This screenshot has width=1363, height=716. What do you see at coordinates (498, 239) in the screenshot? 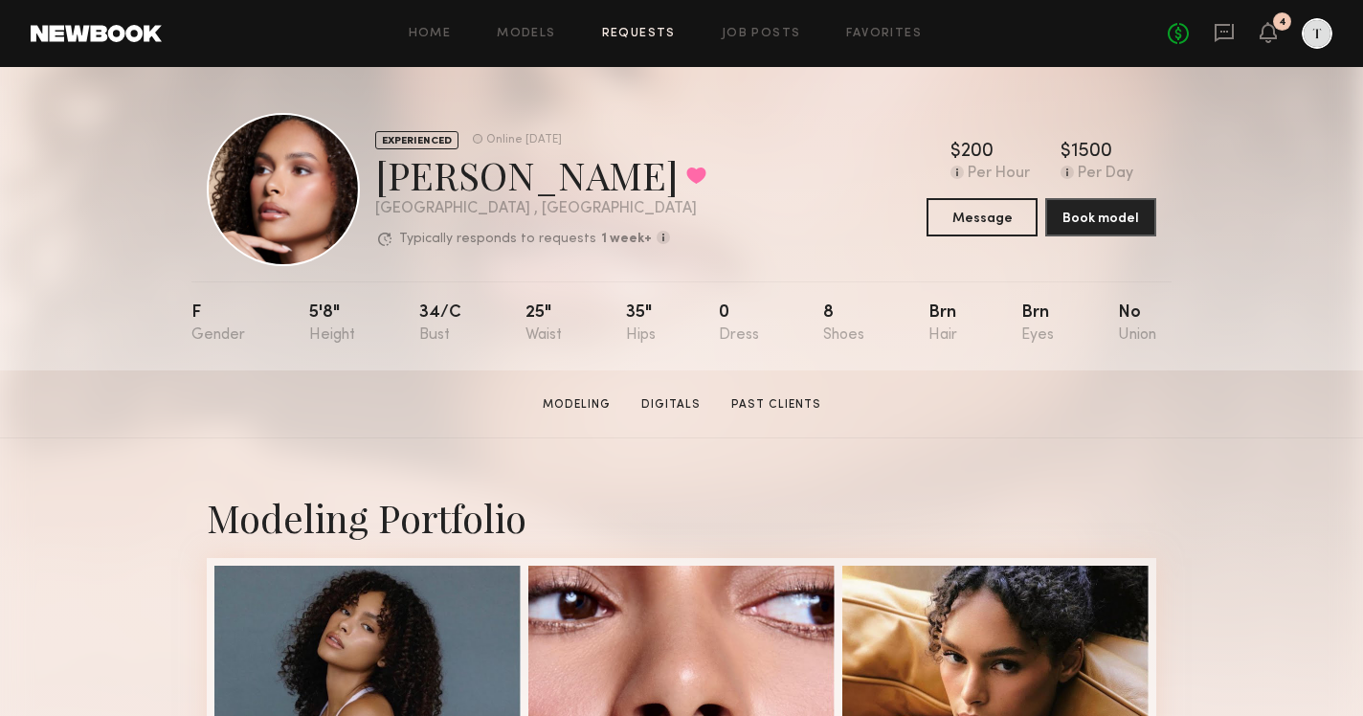
I see `p: Typically responds to requests` at bounding box center [498, 239].